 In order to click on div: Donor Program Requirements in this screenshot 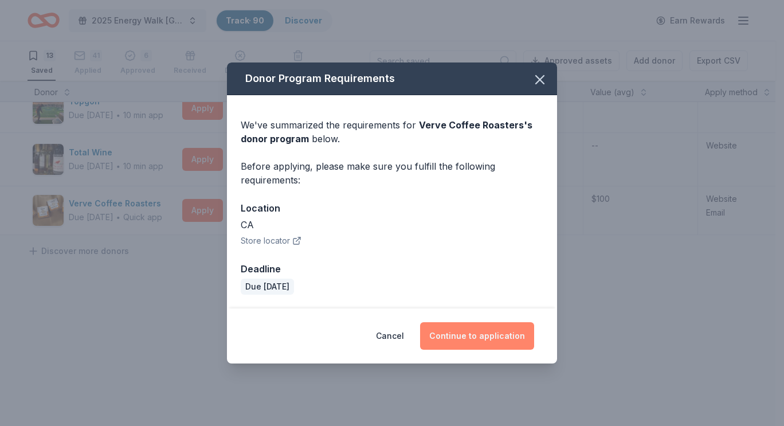, I will do `click(392, 79)`.